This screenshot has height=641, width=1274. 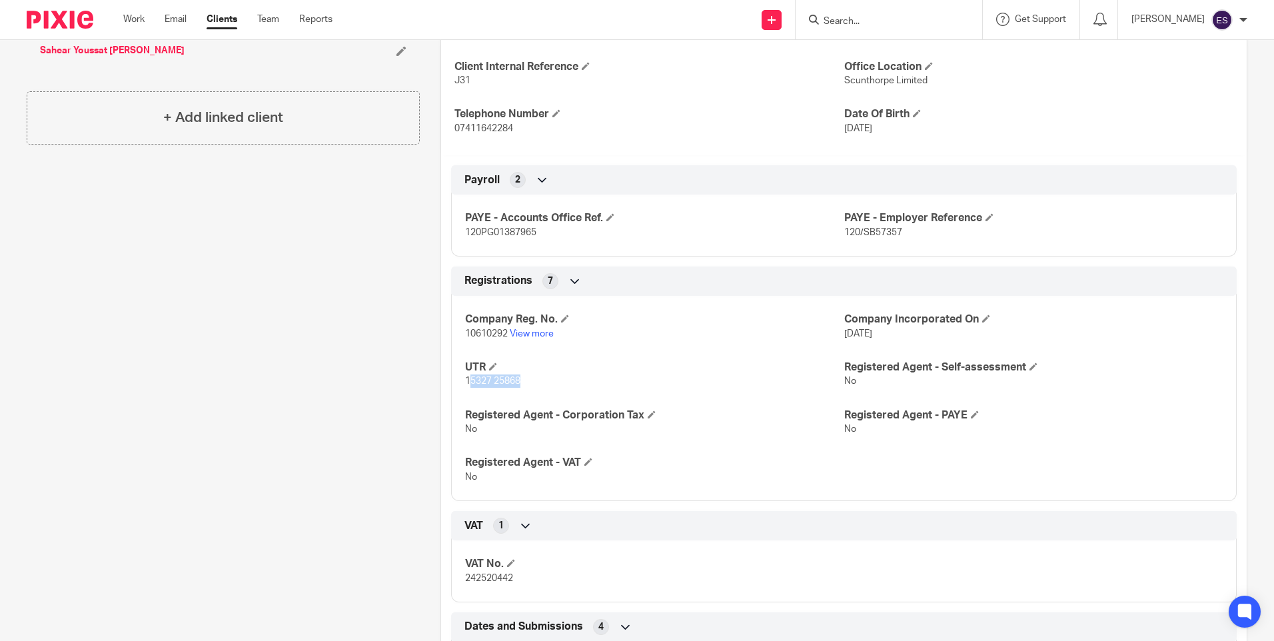 I want to click on span: Scunthorpe Limited, so click(x=885, y=81).